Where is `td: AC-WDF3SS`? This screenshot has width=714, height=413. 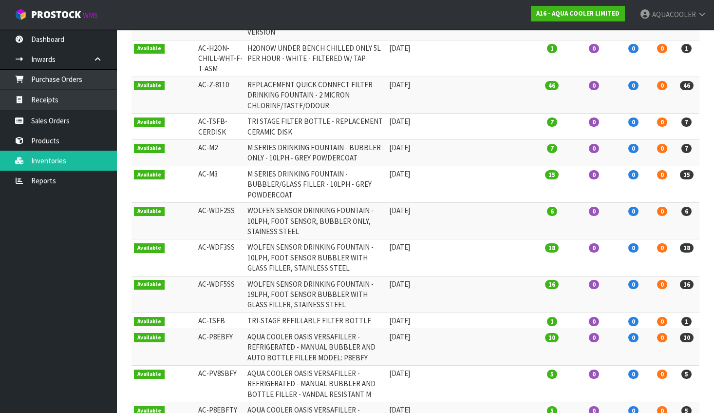 td: AC-WDF3SS is located at coordinates (220, 257).